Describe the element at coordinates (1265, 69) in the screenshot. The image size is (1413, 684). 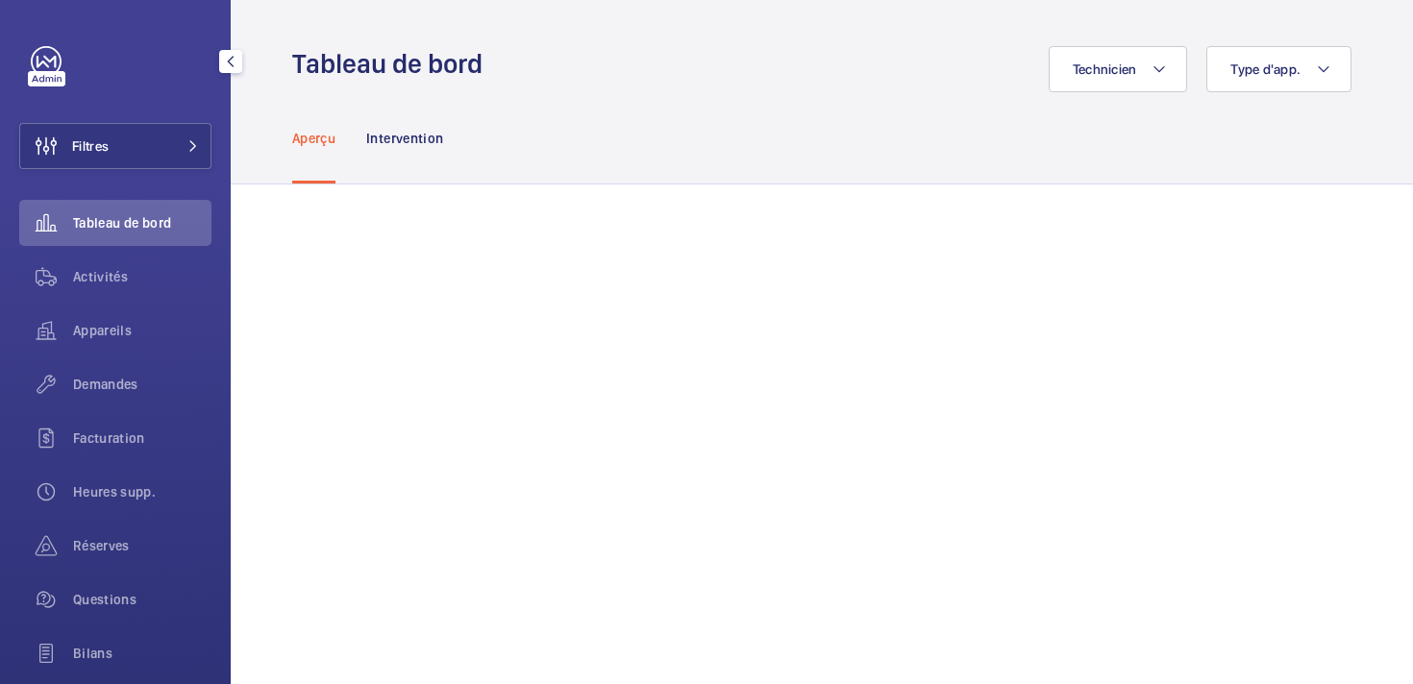
I see `span: Type d'app.` at that location.